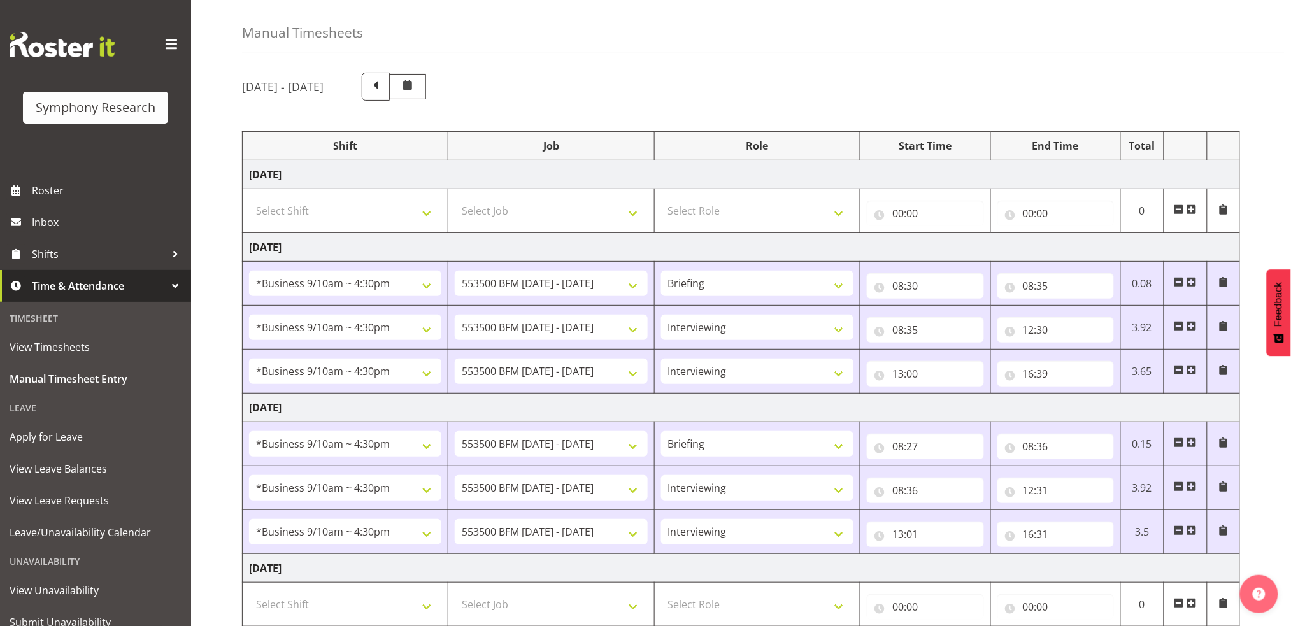 This screenshot has height=626, width=1291. What do you see at coordinates (96, 469) in the screenshot?
I see `span: View Leave Balances` at bounding box center [96, 469].